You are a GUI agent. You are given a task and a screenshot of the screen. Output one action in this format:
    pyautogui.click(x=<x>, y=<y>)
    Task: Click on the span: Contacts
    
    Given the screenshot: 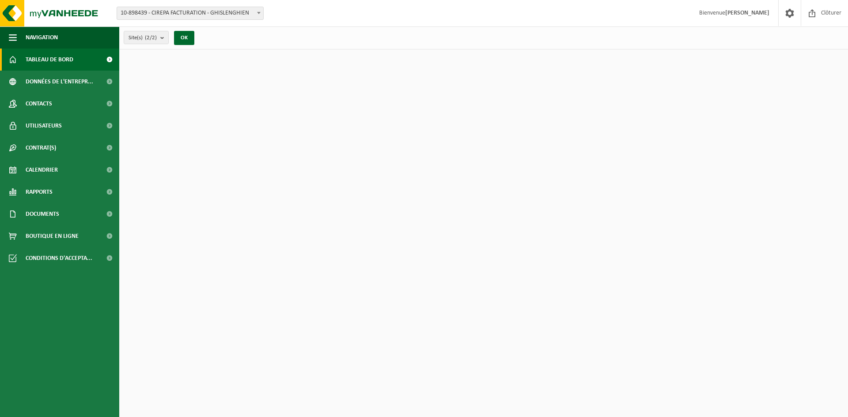 What is the action you would take?
    pyautogui.click(x=39, y=104)
    